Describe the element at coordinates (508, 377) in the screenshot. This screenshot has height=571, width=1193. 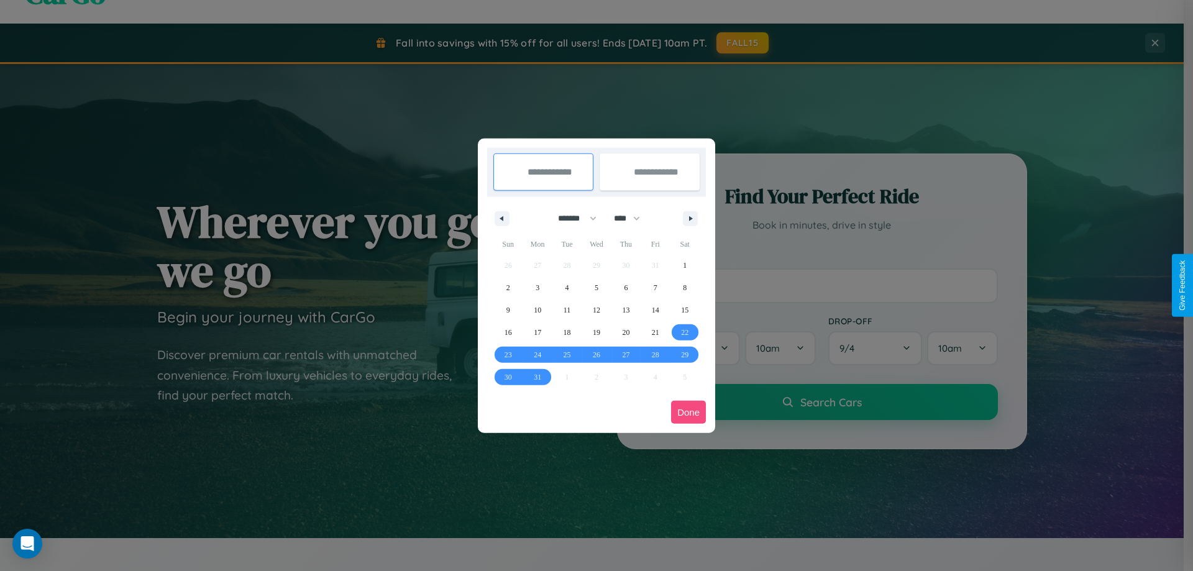
I see `button: 30` at that location.